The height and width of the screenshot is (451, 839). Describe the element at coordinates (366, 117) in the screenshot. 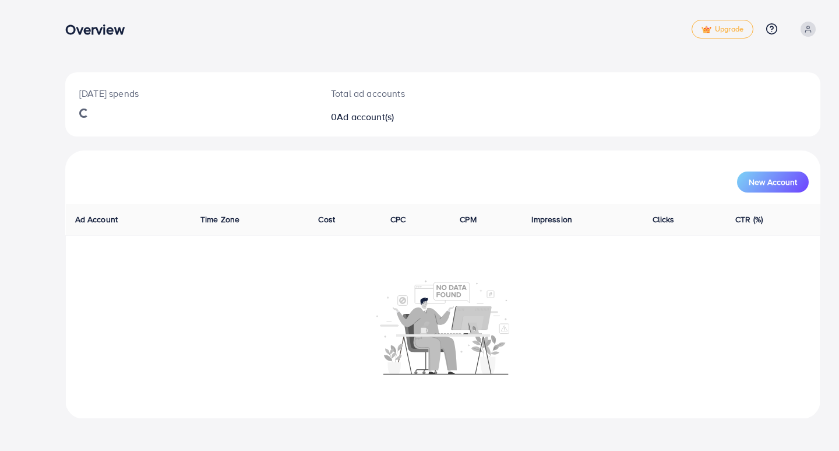

I see `span: Ad account(s)` at that location.